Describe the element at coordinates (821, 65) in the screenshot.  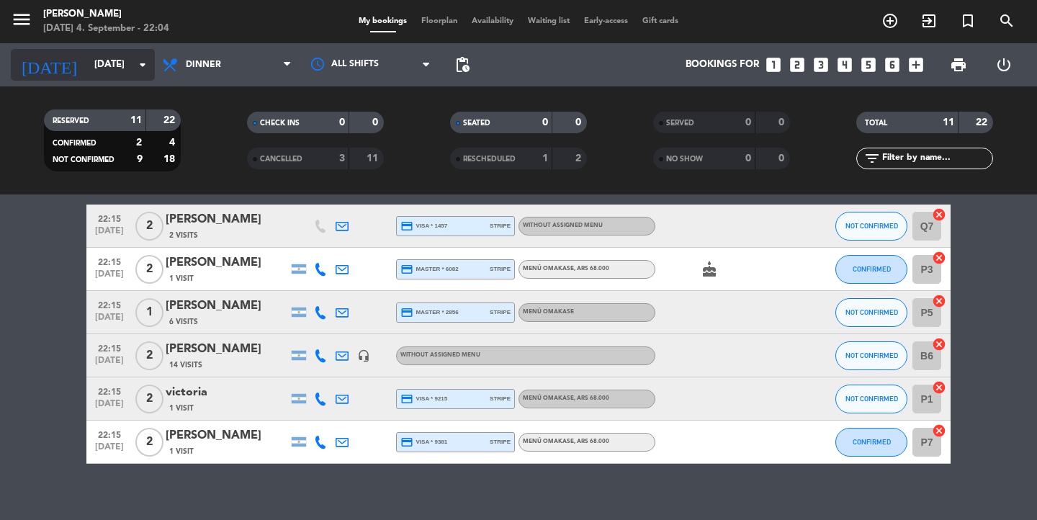
I see `i: looks_3` at that location.